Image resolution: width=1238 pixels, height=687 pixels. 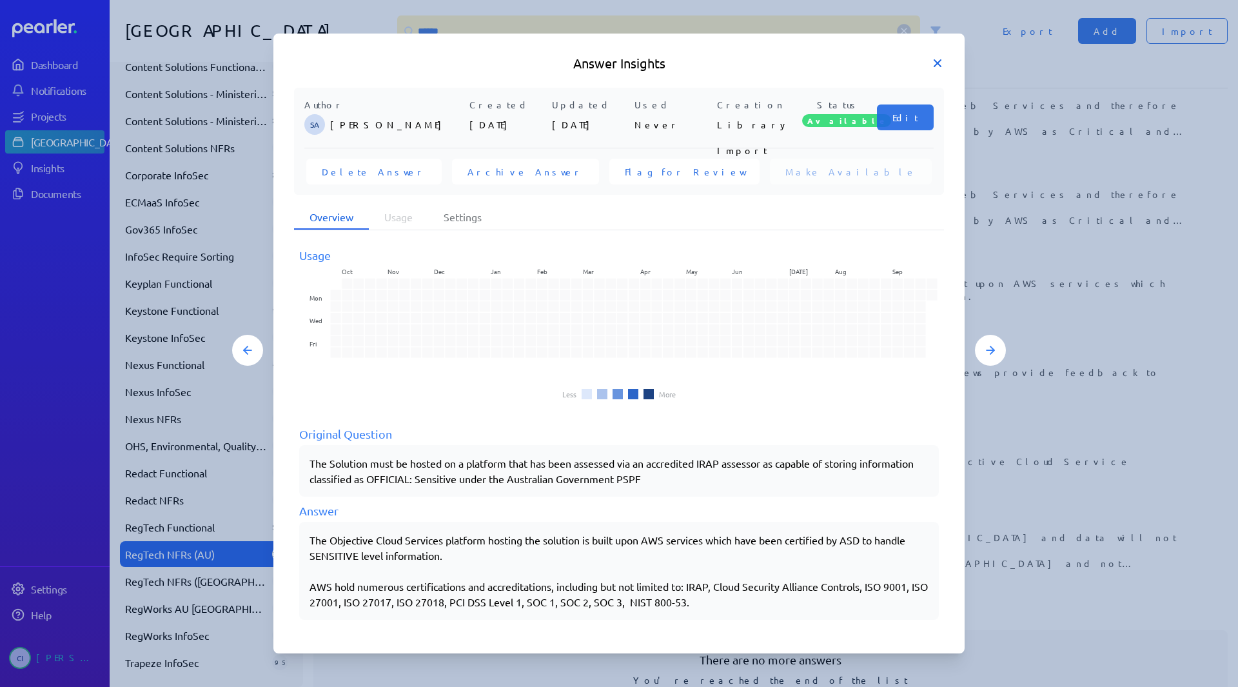 What do you see at coordinates (315, 124) in the screenshot?
I see `span: Steve Ackermann` at bounding box center [315, 124].